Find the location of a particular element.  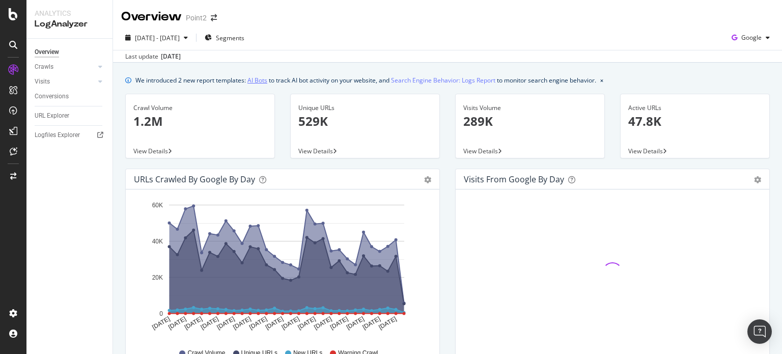

a: Crawls is located at coordinates (65, 67).